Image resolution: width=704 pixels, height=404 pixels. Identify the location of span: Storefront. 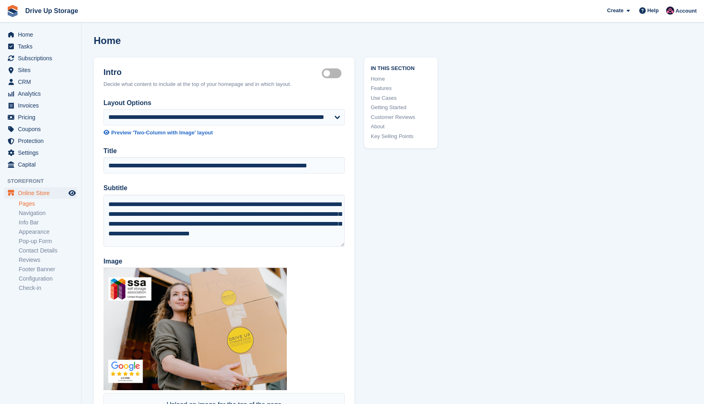
(44, 181).